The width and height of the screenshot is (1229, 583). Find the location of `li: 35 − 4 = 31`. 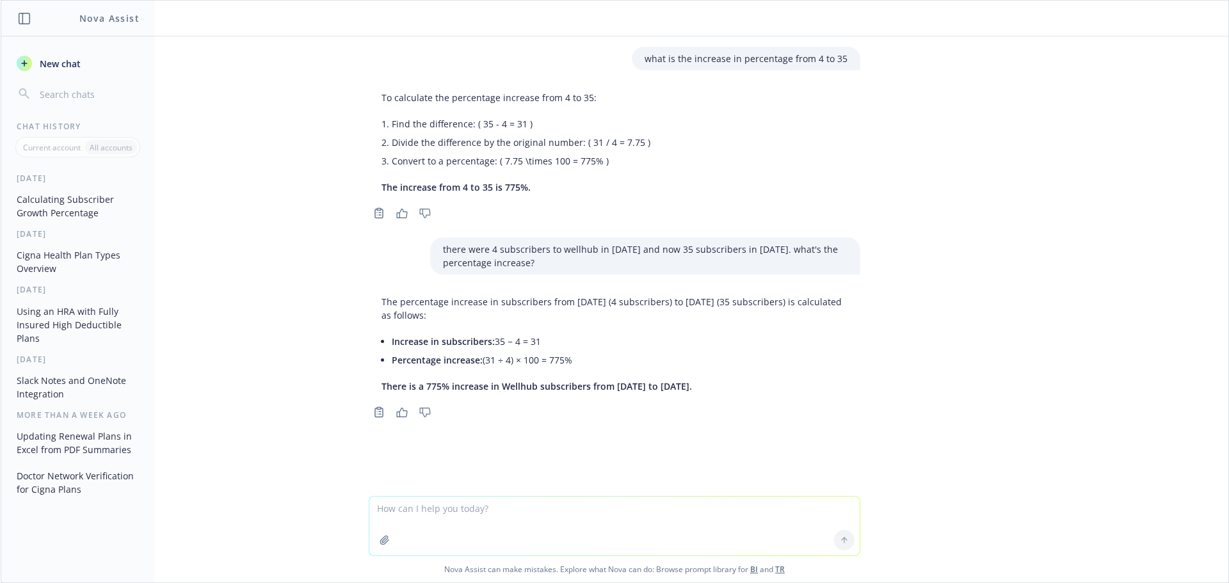

li: 35 − 4 = 31 is located at coordinates (620, 341).